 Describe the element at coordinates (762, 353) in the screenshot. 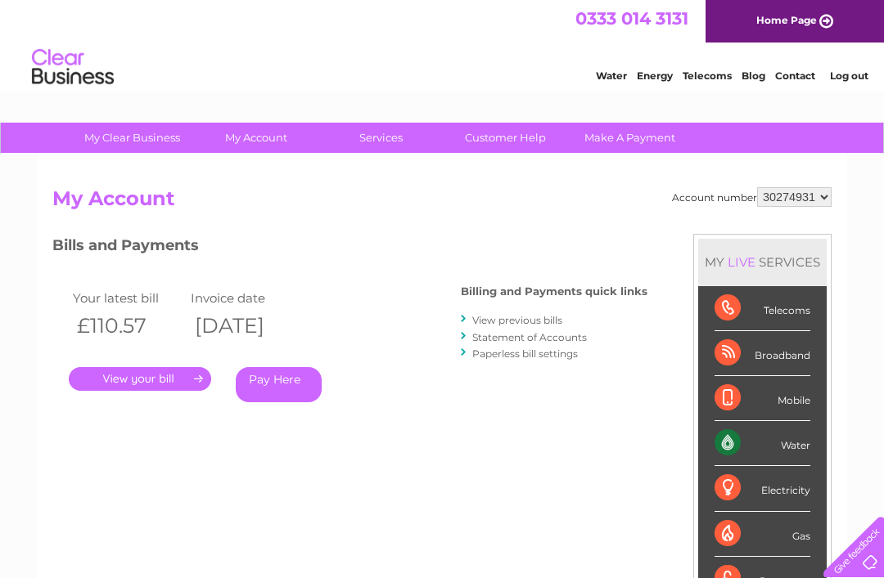

I see `div: Broadband` at that location.